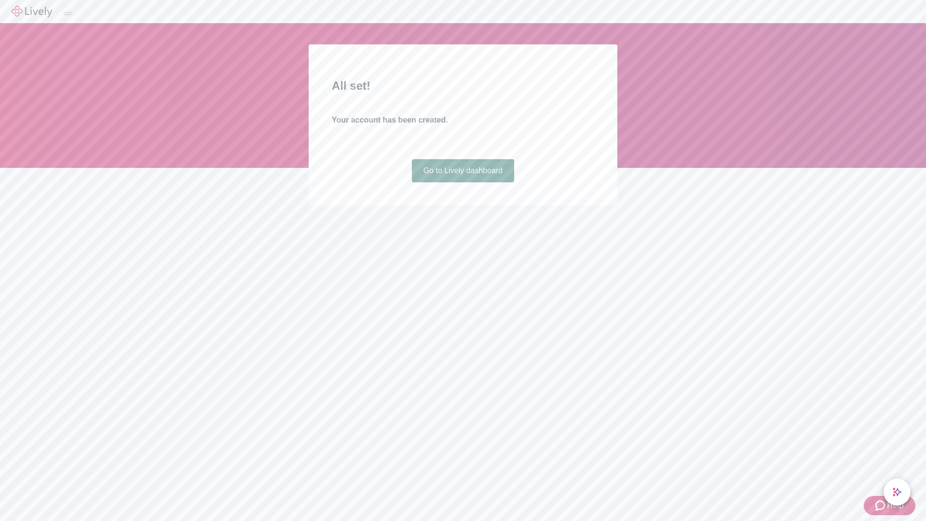 The height and width of the screenshot is (521, 926). Describe the element at coordinates (32, 12) in the screenshot. I see `img: Lively` at that location.